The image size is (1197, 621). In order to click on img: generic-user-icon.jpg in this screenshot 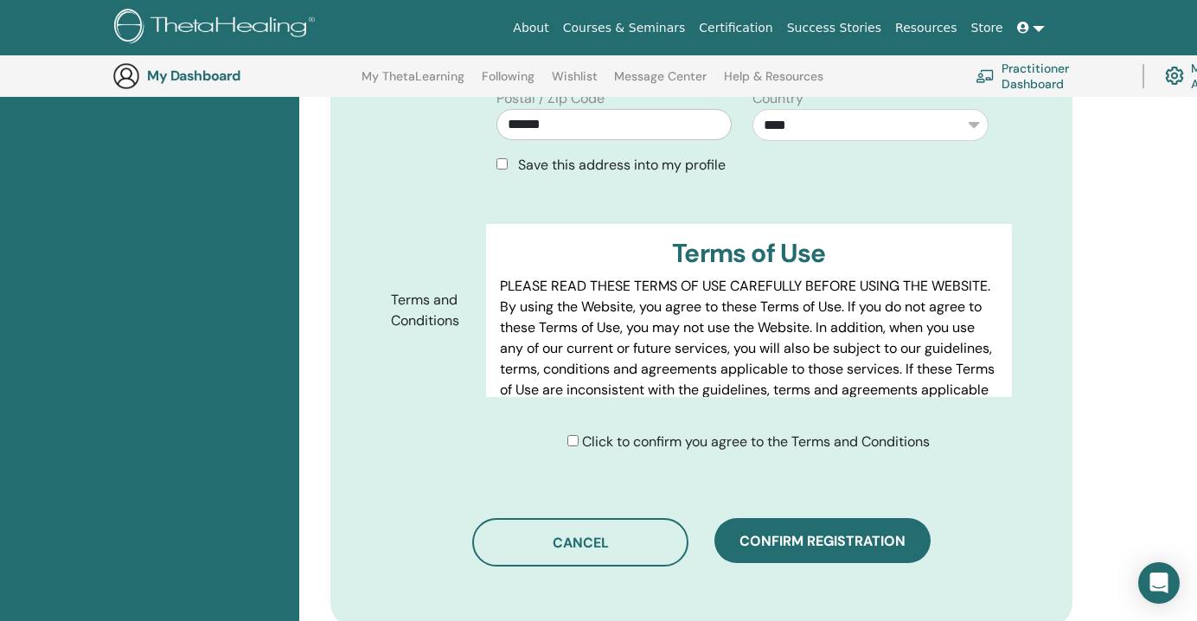, I will do `click(126, 76)`.